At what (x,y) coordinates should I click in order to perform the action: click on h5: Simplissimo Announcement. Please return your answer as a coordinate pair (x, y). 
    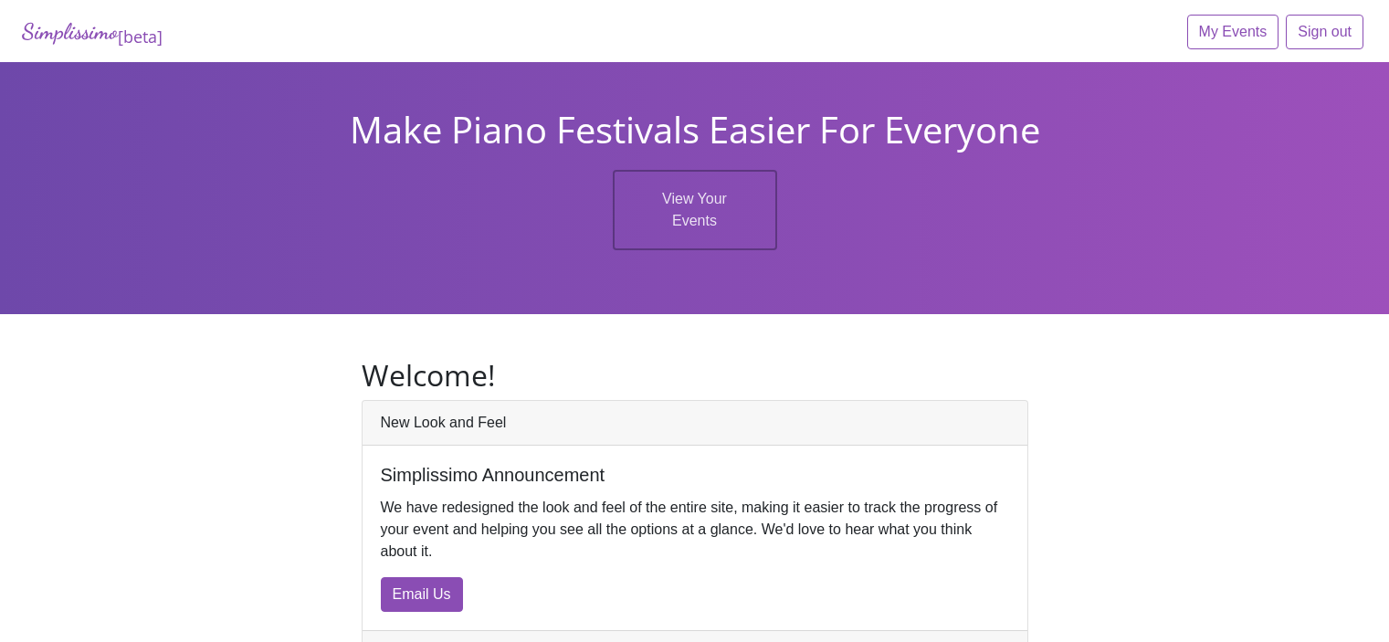
    Looking at the image, I should click on (695, 475).